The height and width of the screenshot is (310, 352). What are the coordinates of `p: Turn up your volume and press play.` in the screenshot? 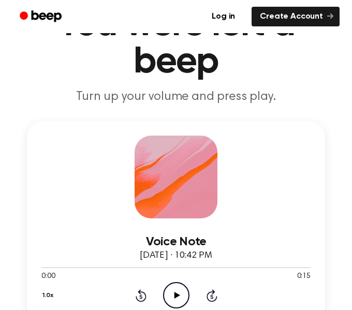 It's located at (176, 97).